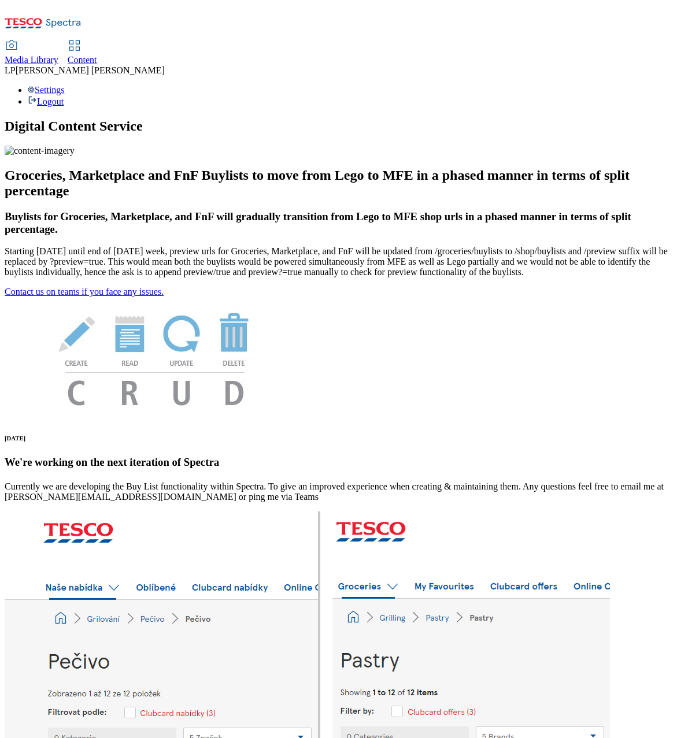 This screenshot has width=677, height=738. What do you see at coordinates (46, 90) in the screenshot?
I see `a: Settings` at bounding box center [46, 90].